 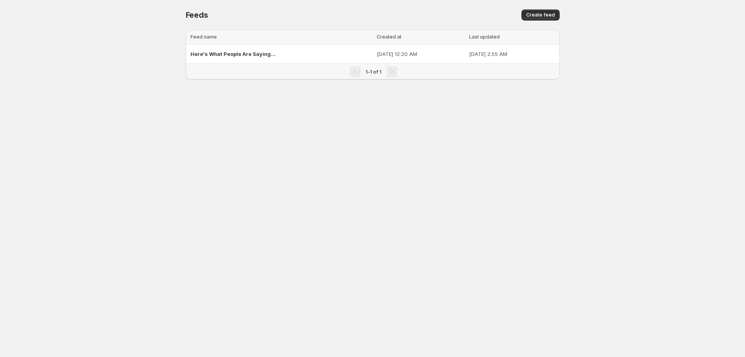 What do you see at coordinates (374, 72) in the screenshot?
I see `span: 1-1 of 1` at bounding box center [374, 72].